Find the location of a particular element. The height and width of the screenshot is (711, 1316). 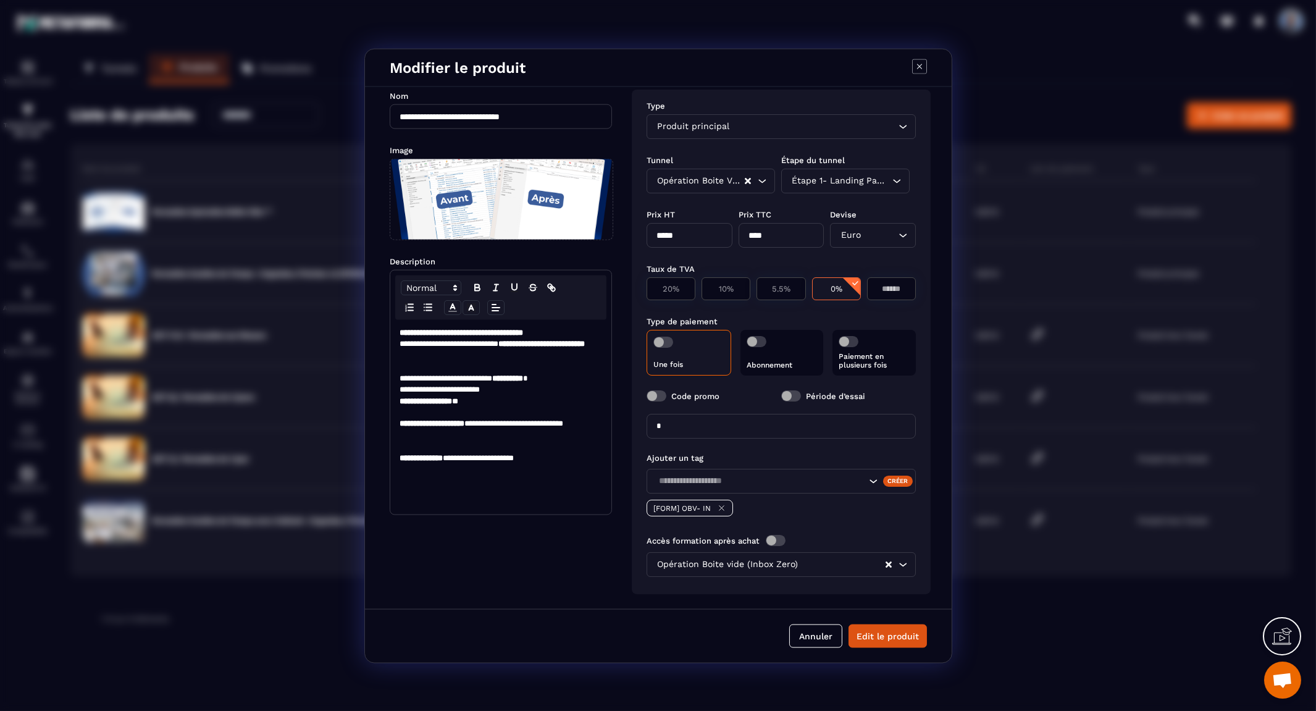

label: Code promo is located at coordinates (695, 395).